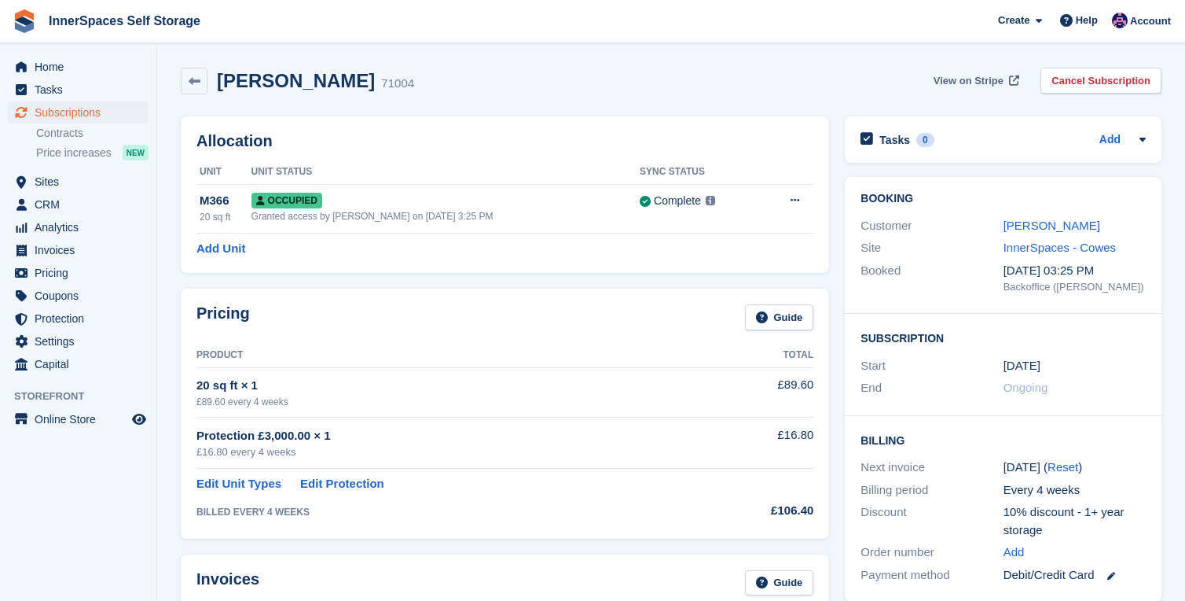 This screenshot has height=601, width=1185. I want to click on th: Product, so click(448, 355).